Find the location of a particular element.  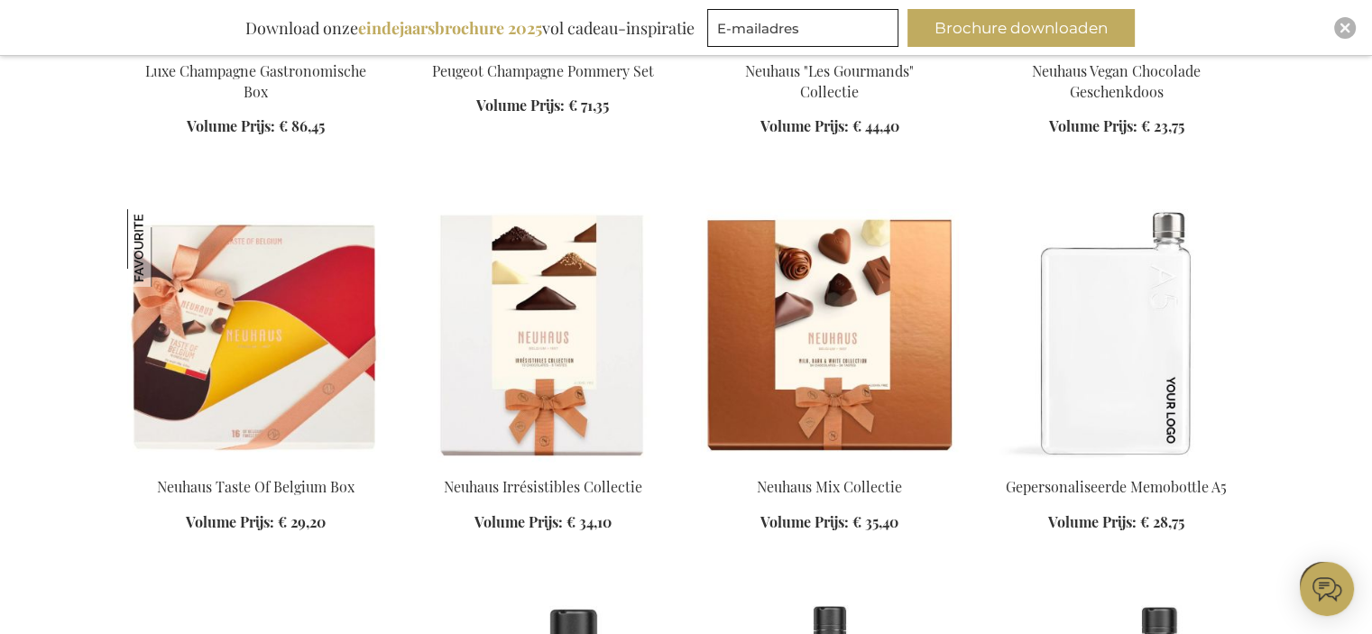

a: Neuhaus "Les Gourmands" Collectie is located at coordinates (829, 81).